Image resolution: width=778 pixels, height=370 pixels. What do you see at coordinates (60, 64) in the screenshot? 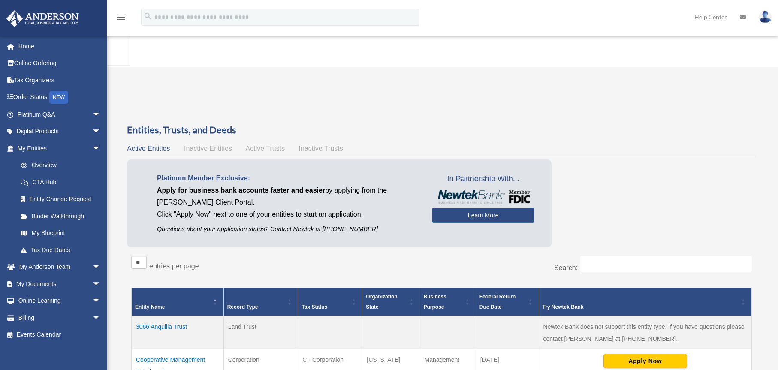
I see `a: Online Ordering` at bounding box center [60, 64].